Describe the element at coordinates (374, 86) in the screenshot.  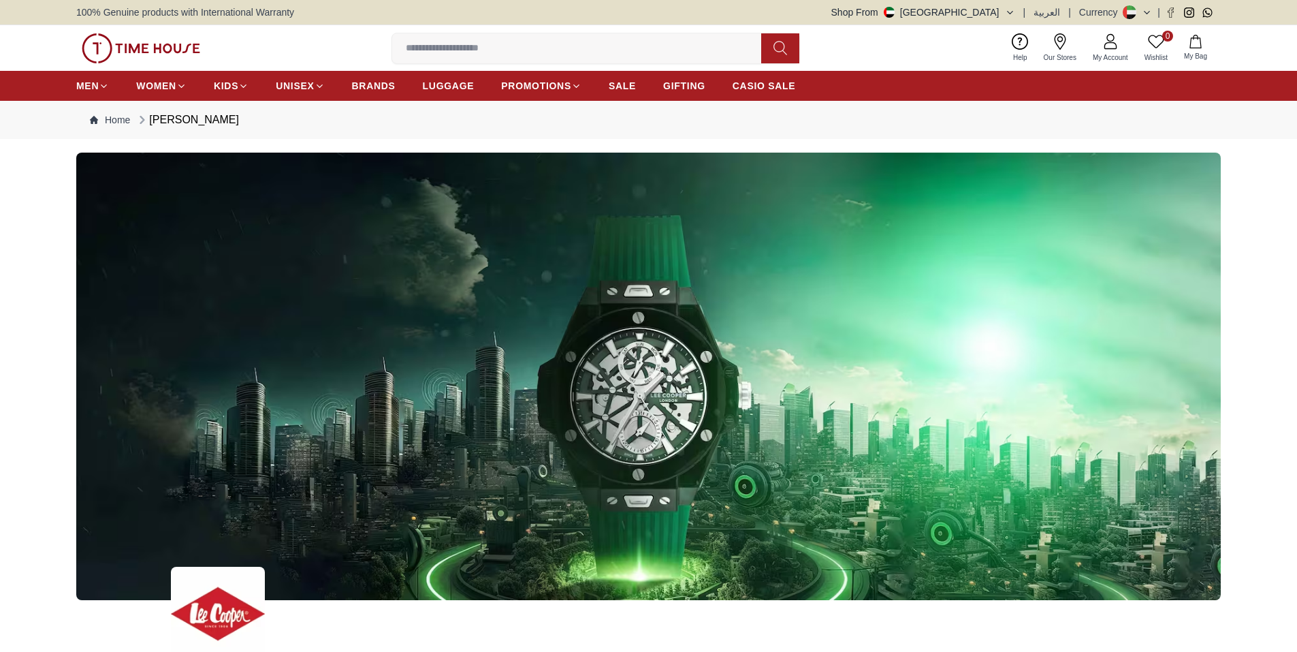
I see `a: BRANDS` at that location.